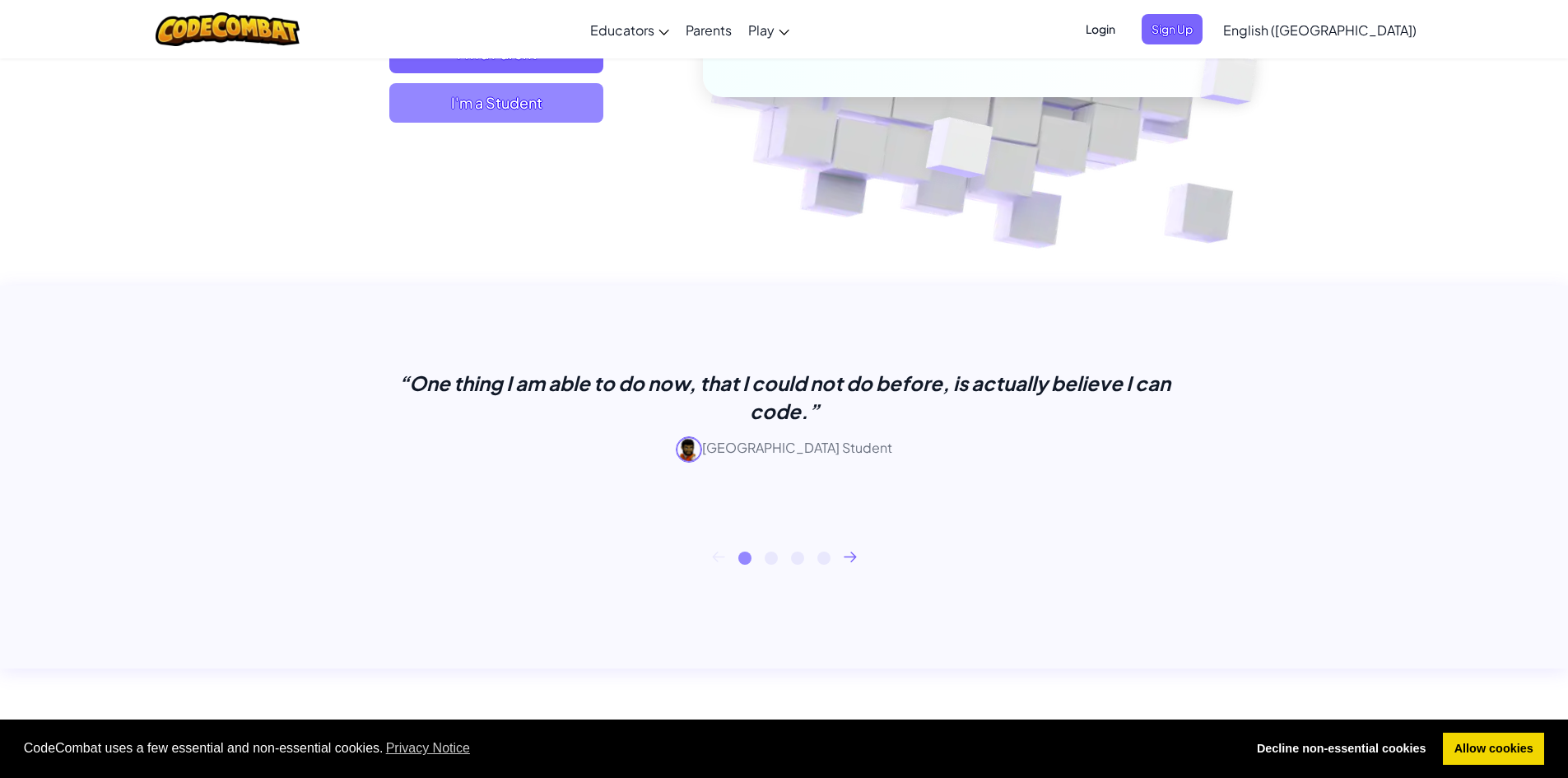 This screenshot has width=1568, height=778. I want to click on span: Login, so click(1100, 29).